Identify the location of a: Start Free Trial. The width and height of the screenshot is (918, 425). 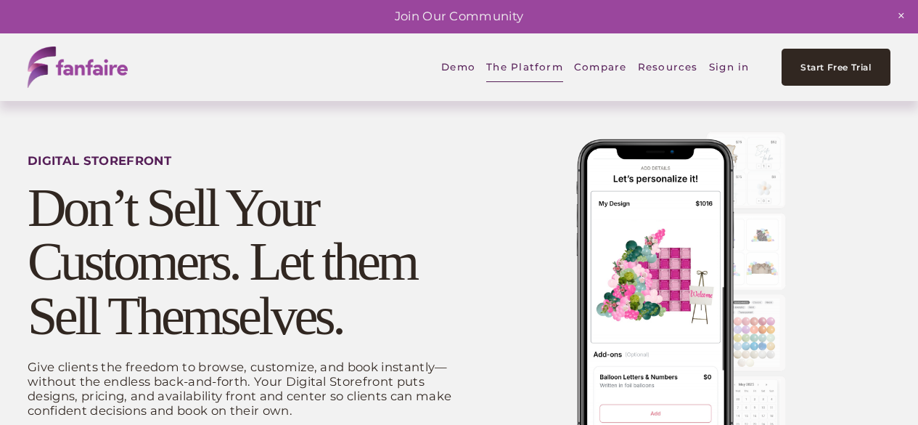
(836, 67).